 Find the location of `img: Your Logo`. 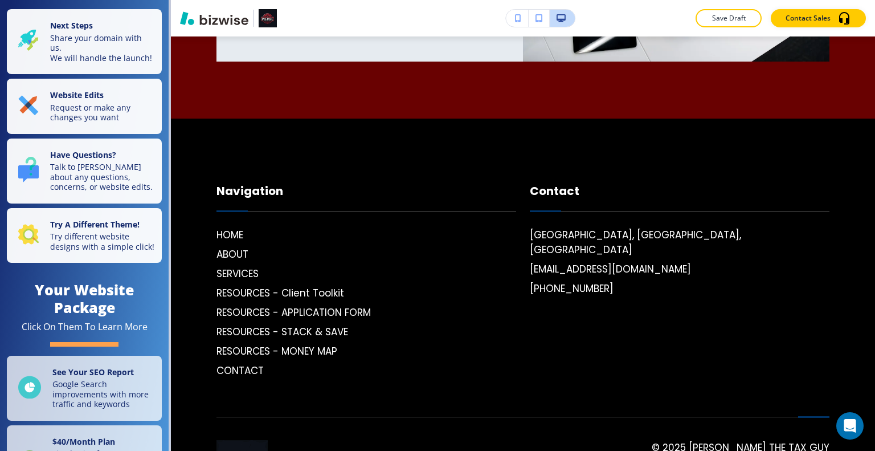

img: Your Logo is located at coordinates (268, 18).